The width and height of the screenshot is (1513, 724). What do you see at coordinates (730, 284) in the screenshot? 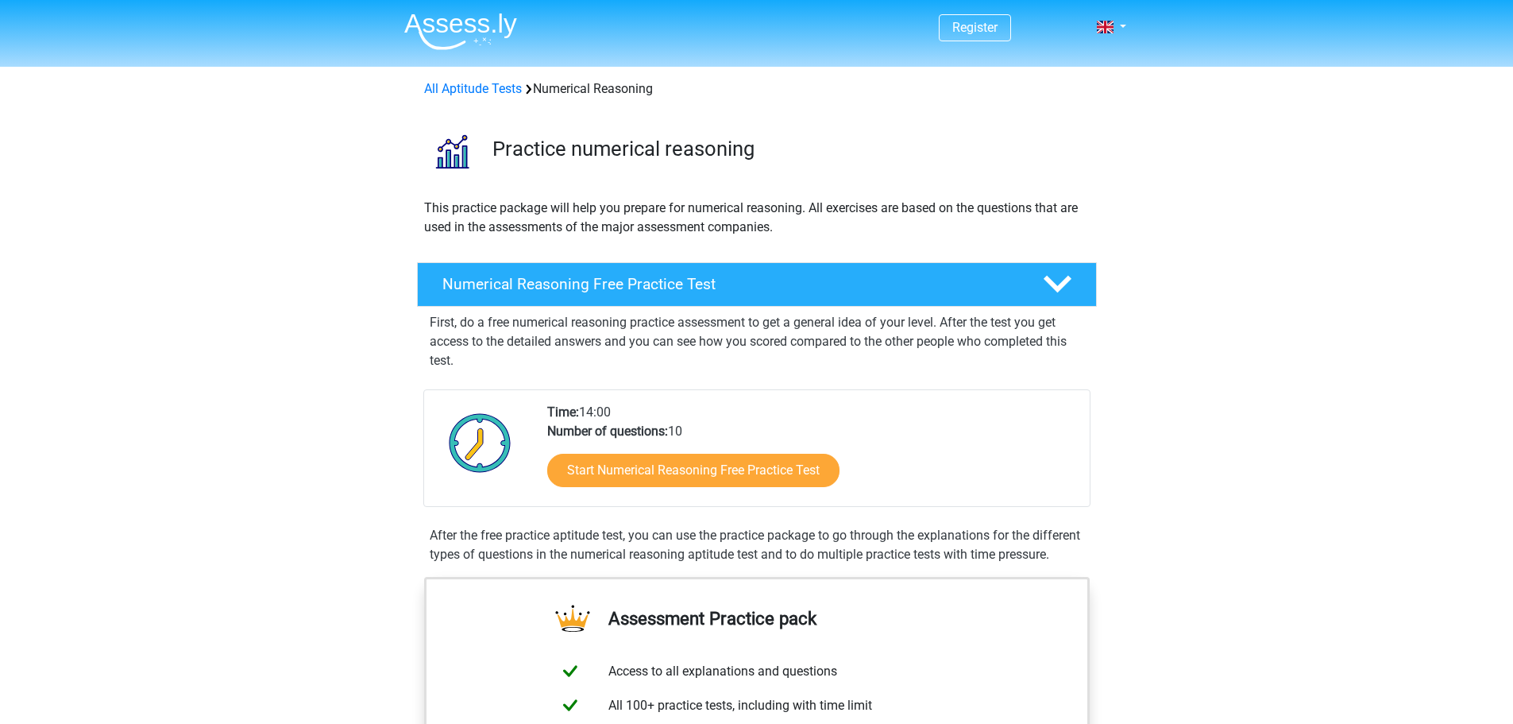
I see `h4: Numerical Reasoning Free Practice Test` at bounding box center [730, 284].